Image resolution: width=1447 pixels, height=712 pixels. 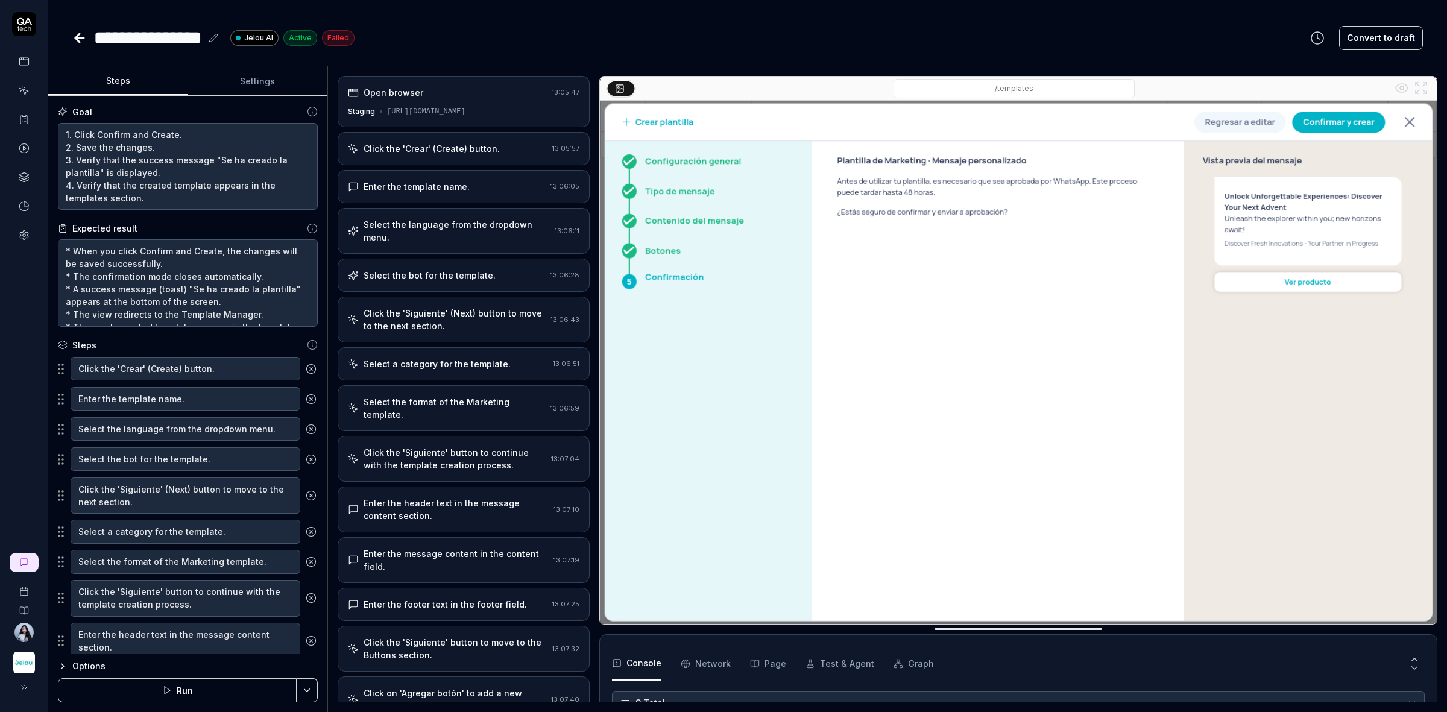 I want to click on div: Enter the header text in the message content section., so click(x=456, y=509).